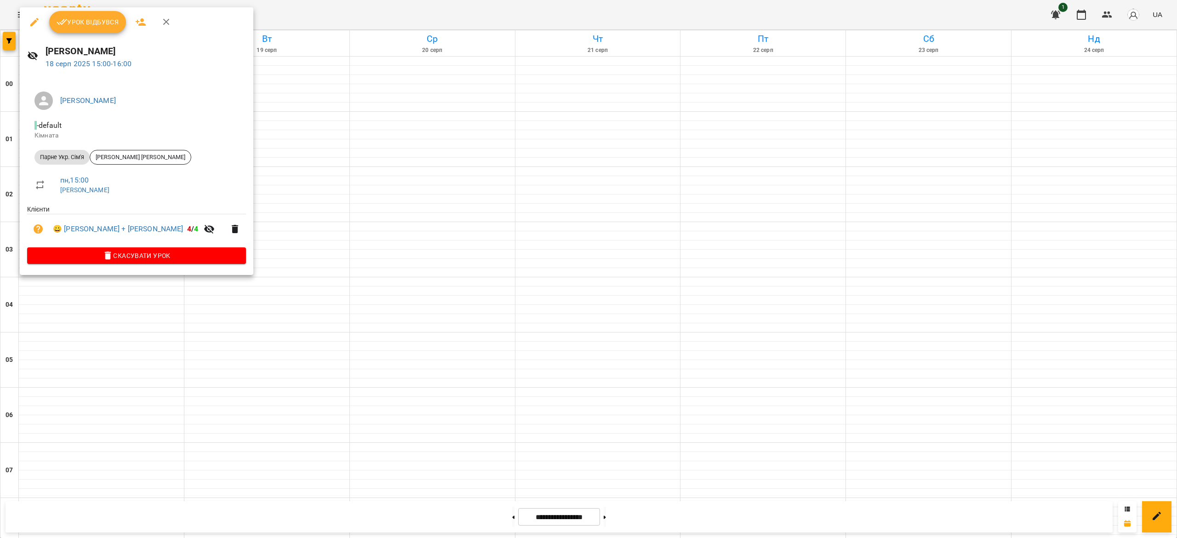  I want to click on span: Парне Укр. Сім'я, so click(62, 157).